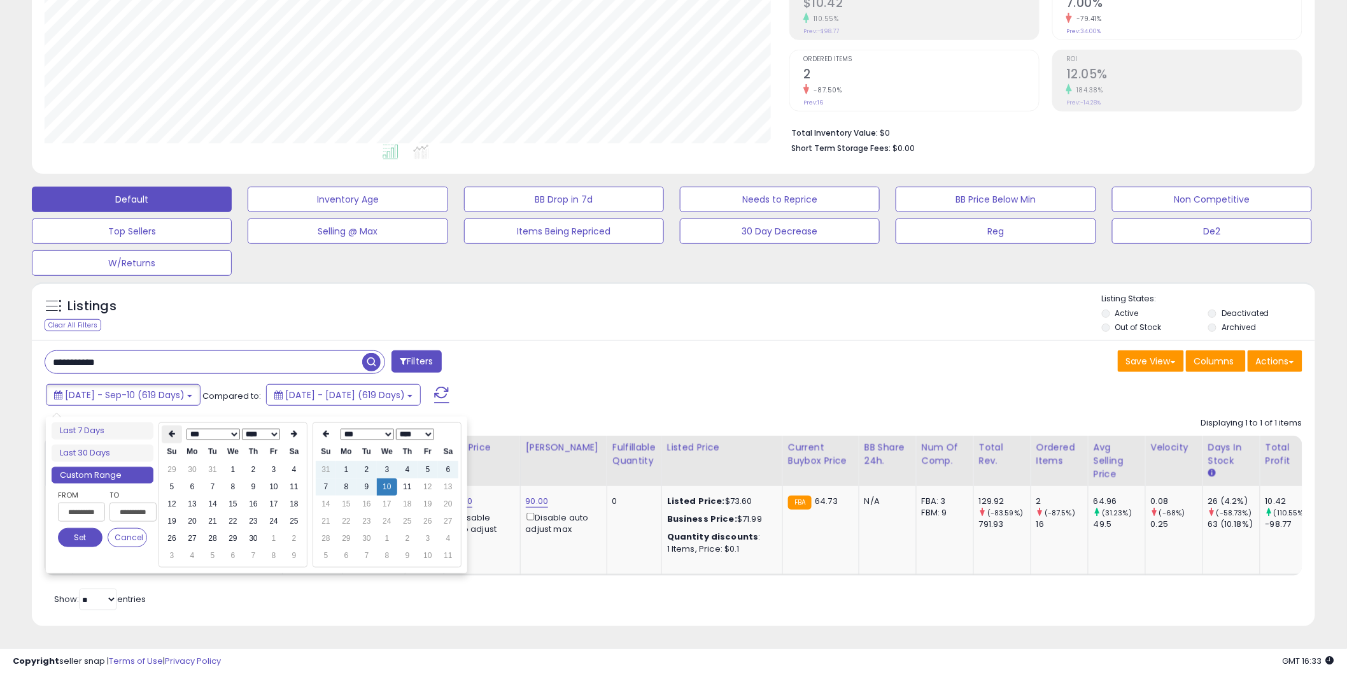  Describe the element at coordinates (813, 103) in the screenshot. I see `small: Prev: 16` at that location.